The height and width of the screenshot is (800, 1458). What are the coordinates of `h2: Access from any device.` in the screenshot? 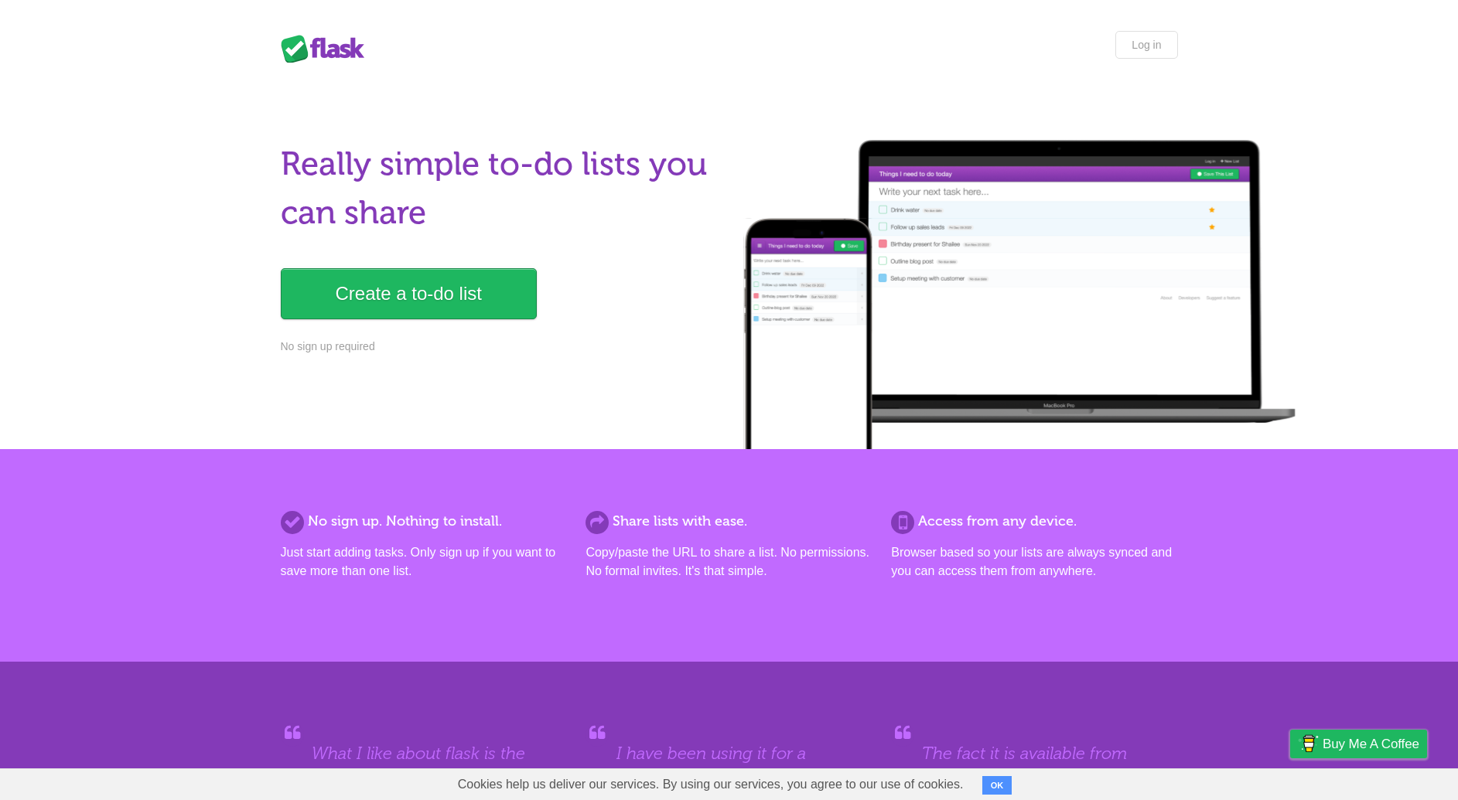 It's located at (1034, 521).